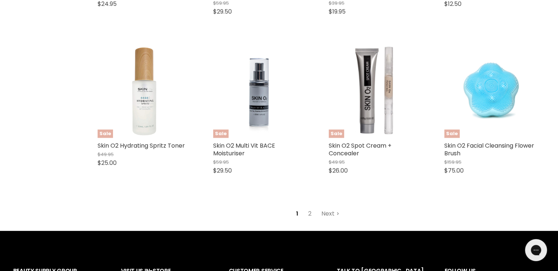 This screenshot has width=558, height=271. Describe the element at coordinates (375, 91) in the screenshot. I see `a: Skin O2 Spot Cream + ConcealerSale` at that location.